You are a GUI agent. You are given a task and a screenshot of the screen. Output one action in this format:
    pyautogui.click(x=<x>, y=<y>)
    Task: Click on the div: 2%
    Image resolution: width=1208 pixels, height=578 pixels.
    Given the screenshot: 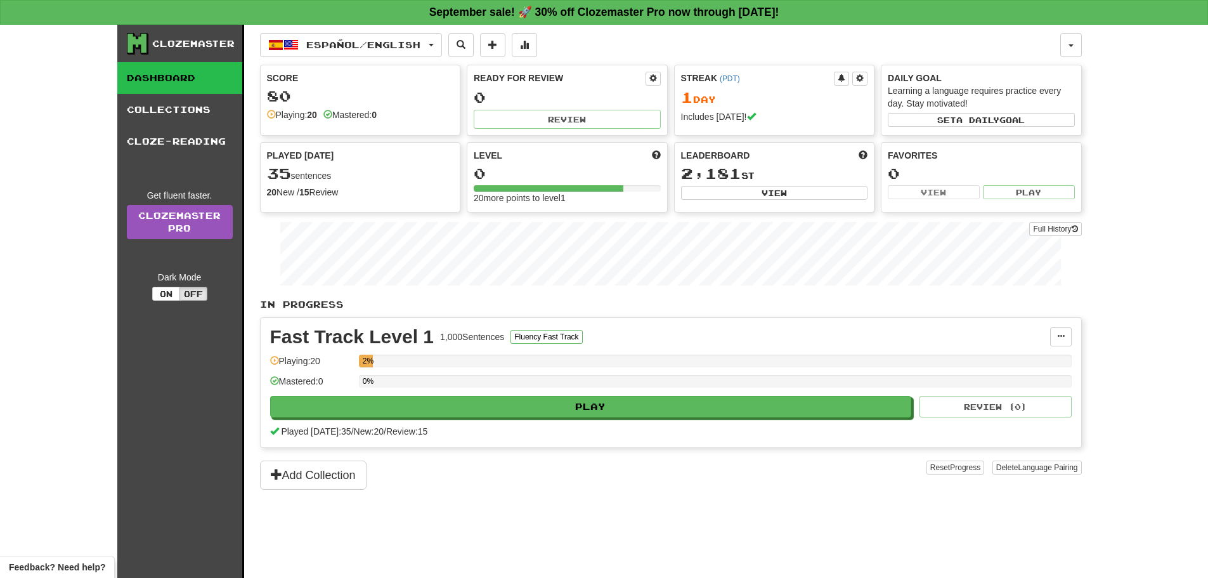 What is the action you would take?
    pyautogui.click(x=368, y=361)
    